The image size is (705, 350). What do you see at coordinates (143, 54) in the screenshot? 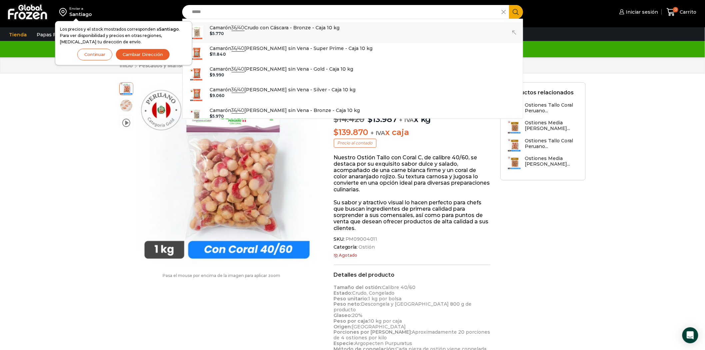
I see `button: Cambiar Dirección` at bounding box center [143, 54].